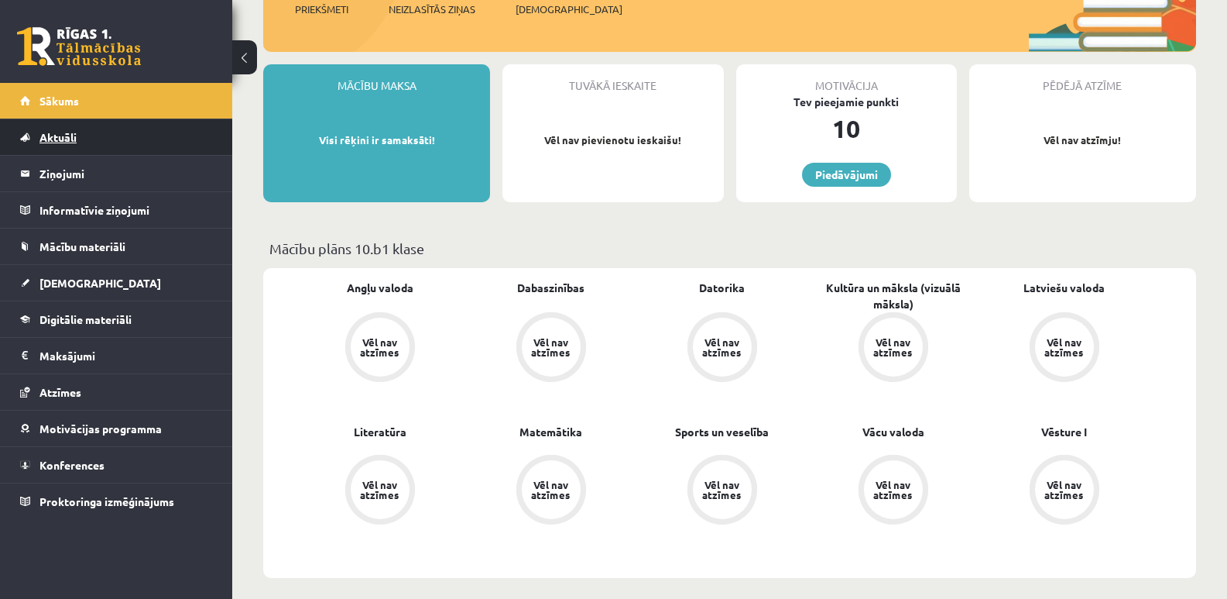 This screenshot has width=1227, height=599. I want to click on span: Neizlasītās ziņas, so click(432, 9).